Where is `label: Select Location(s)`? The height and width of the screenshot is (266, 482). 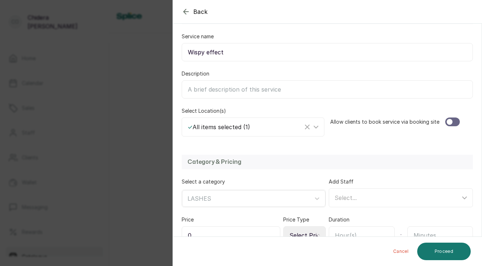 label: Select Location(s) is located at coordinates (204, 111).